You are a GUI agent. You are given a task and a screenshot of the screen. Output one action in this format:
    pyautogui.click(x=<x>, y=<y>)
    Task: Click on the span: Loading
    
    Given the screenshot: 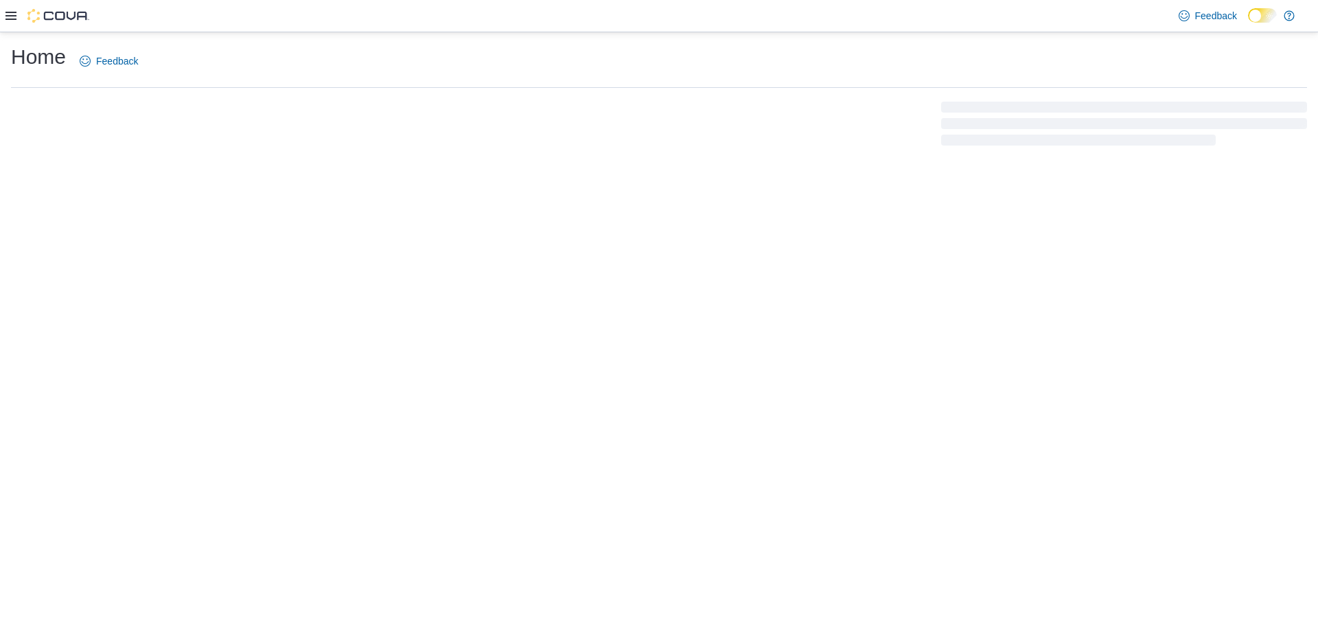 What is the action you would take?
    pyautogui.click(x=1123, y=126)
    